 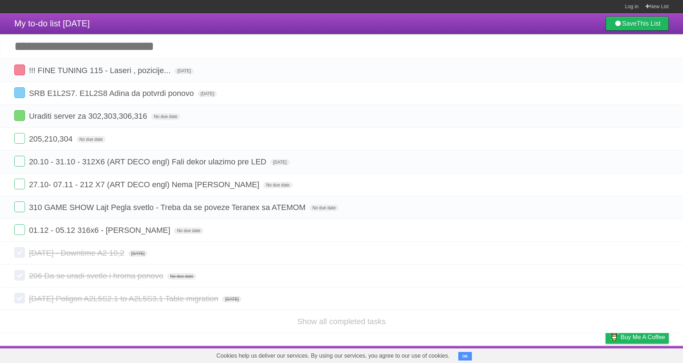 I want to click on a: About, so click(x=518, y=355).